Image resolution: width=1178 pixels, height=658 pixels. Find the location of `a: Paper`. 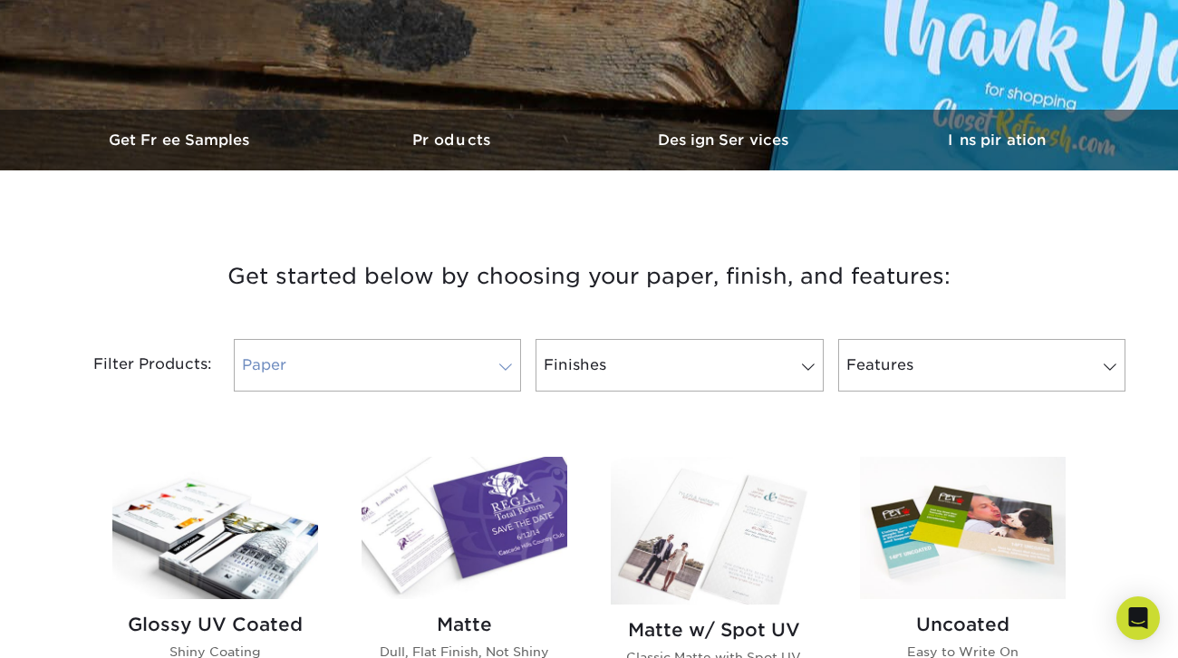

a: Paper is located at coordinates (377, 365).